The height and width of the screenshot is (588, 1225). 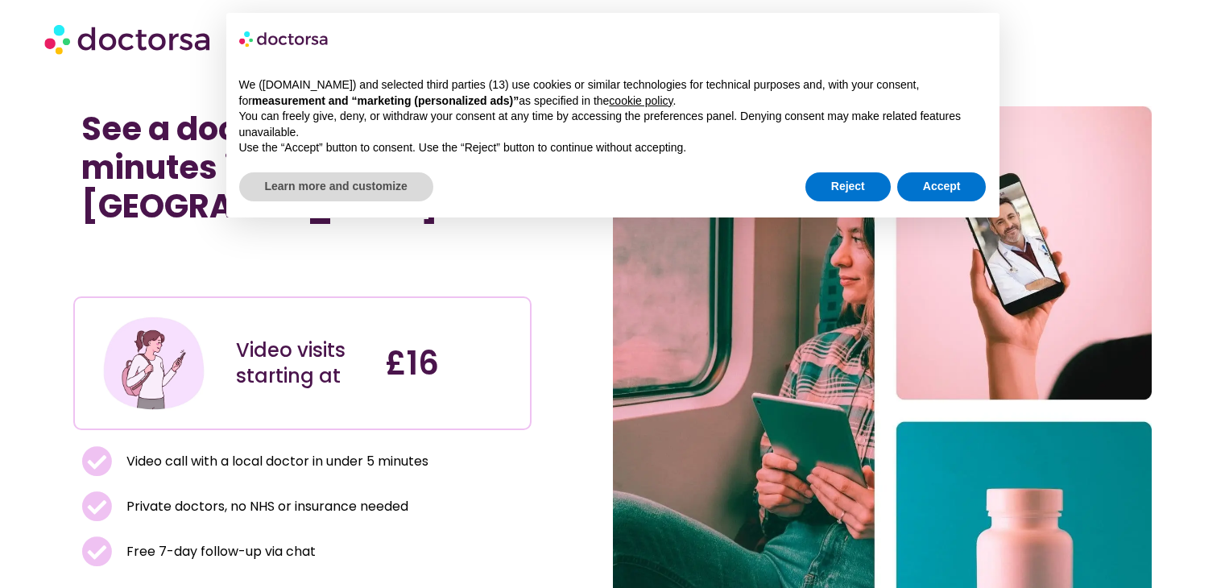 I want to click on strong: measurement and “marketing (personalized ads)”, so click(x=385, y=101).